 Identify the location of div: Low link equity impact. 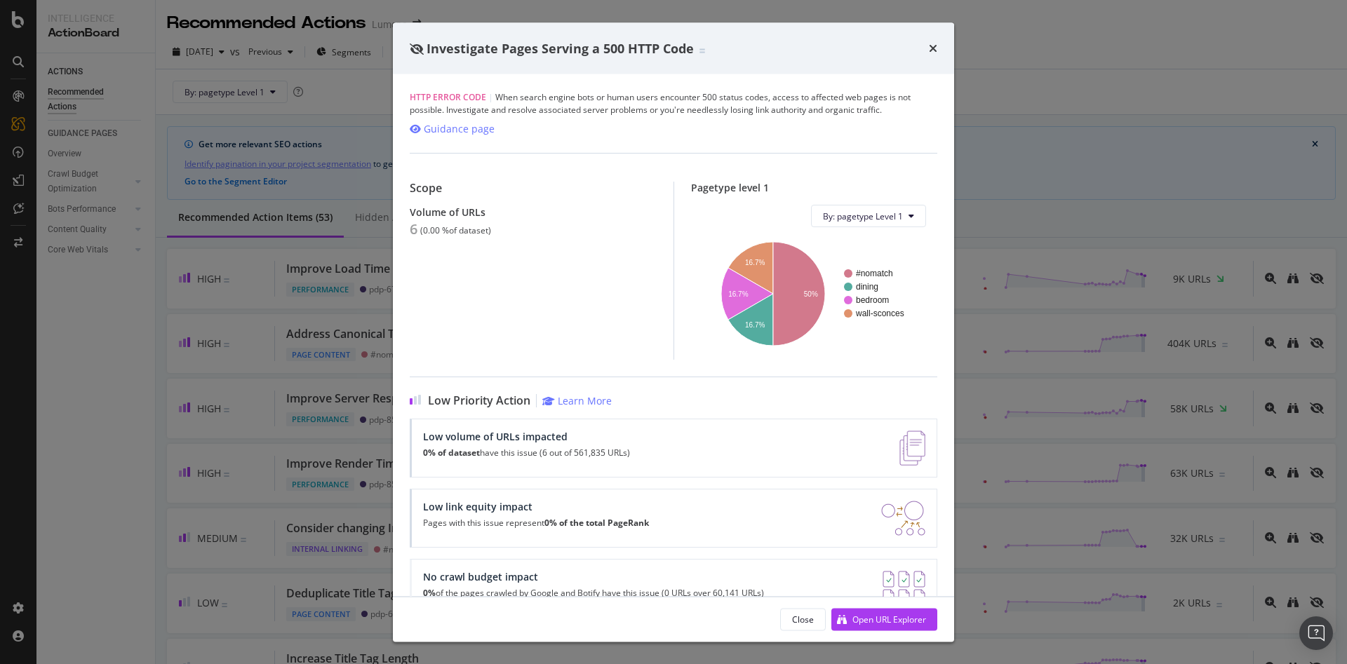
(536, 506).